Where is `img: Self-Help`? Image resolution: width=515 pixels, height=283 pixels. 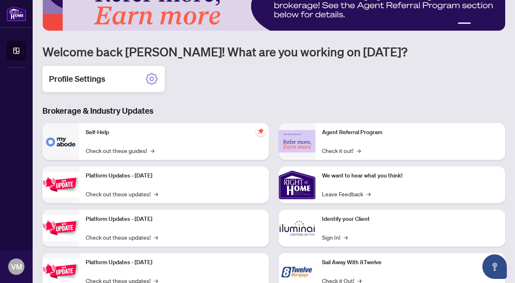 img: Self-Help is located at coordinates (61, 141).